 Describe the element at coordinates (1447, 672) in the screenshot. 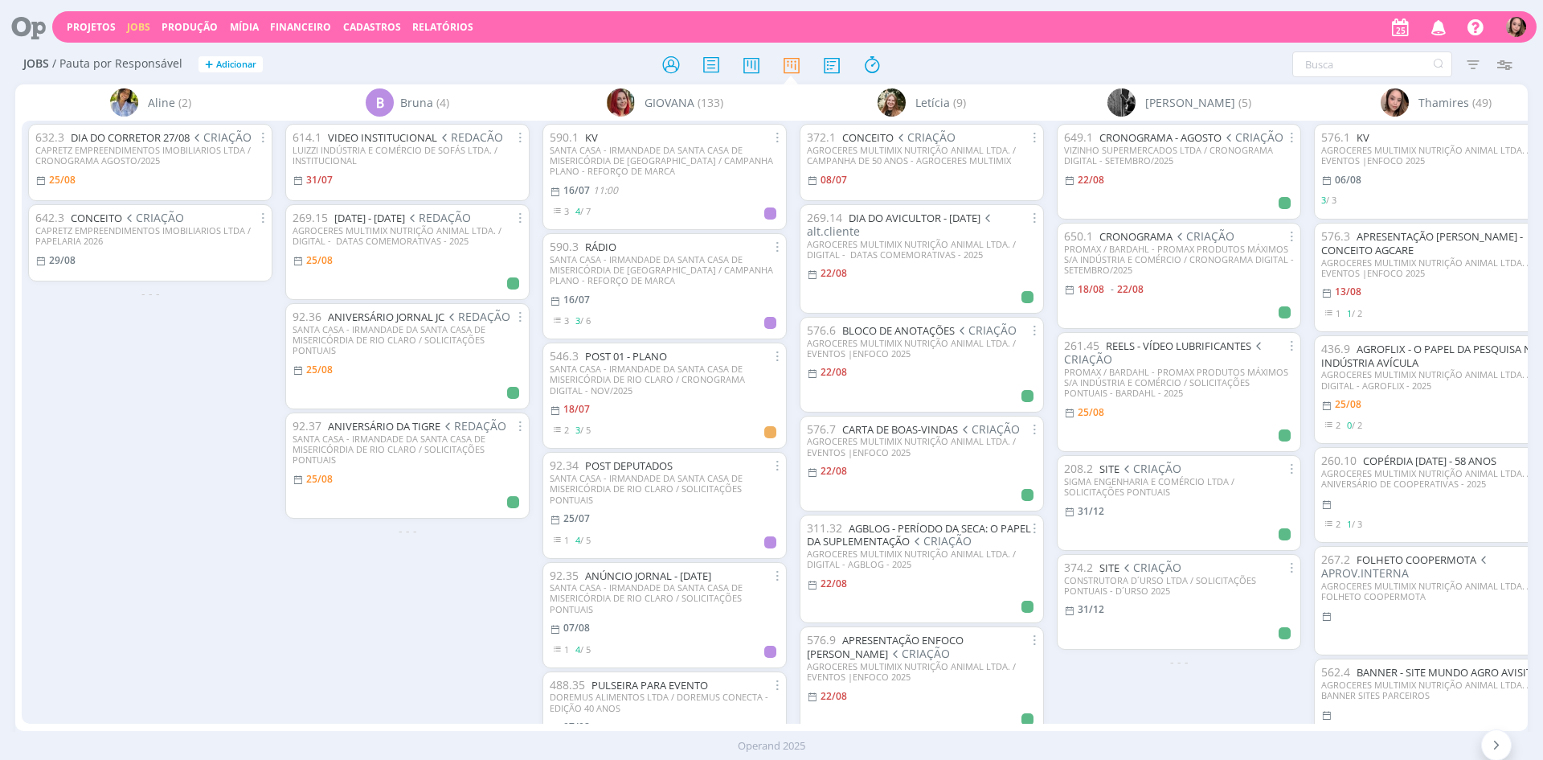

I see `a: BANNER - SITE MUNDO AGRO AVISITE` at that location.